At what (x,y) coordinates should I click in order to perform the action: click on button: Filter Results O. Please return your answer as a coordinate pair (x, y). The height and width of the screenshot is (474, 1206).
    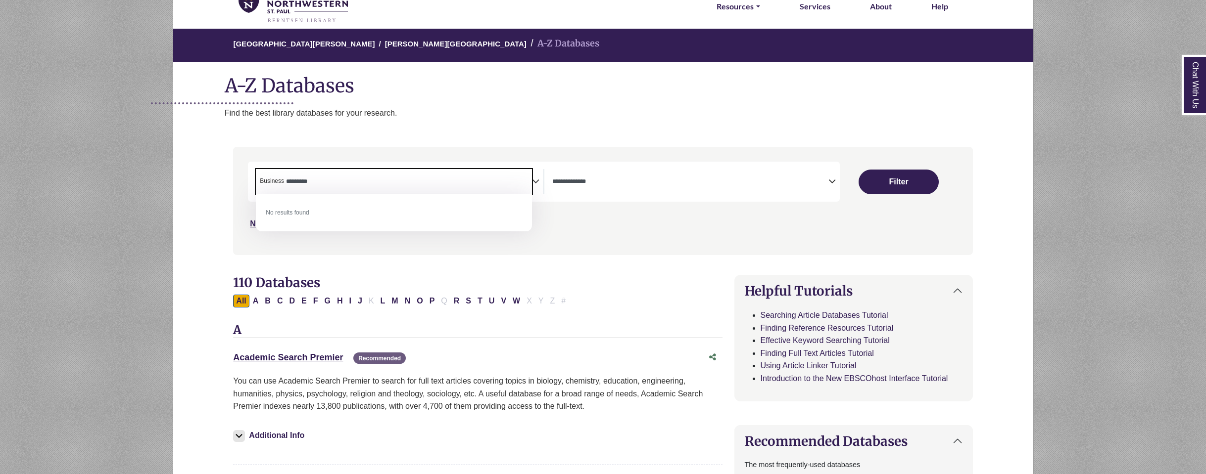
    Looking at the image, I should click on (420, 301).